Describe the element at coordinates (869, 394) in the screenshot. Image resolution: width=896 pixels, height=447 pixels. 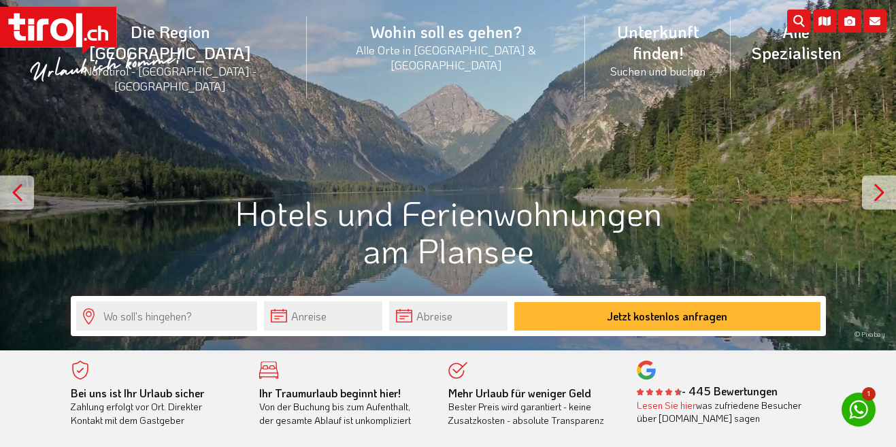
I see `span: 1` at that location.